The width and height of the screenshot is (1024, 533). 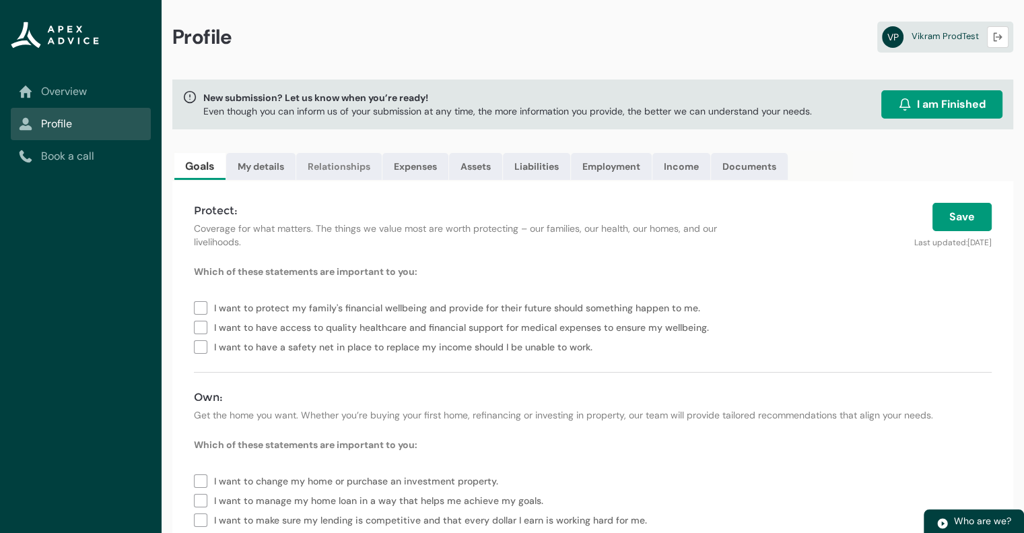 I want to click on a: Expenses, so click(x=415, y=166).